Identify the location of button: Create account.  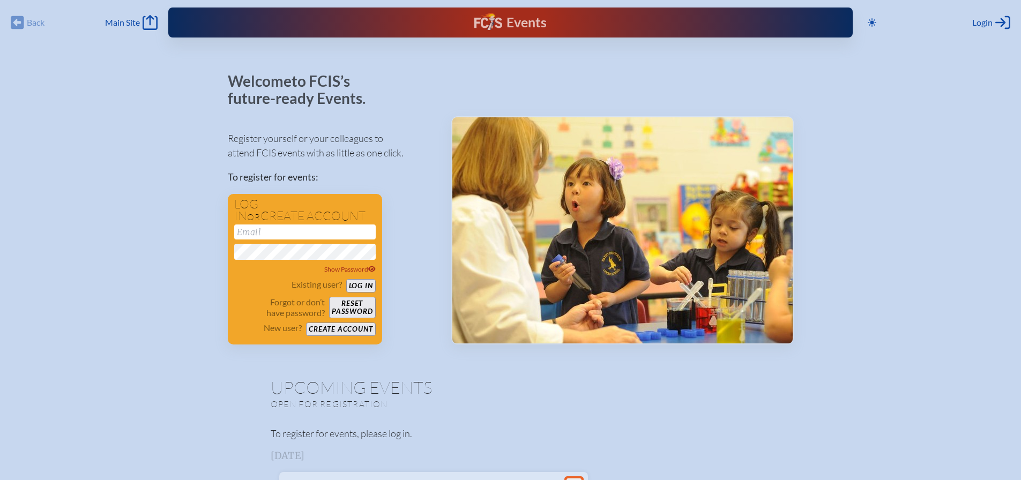
(340, 329).